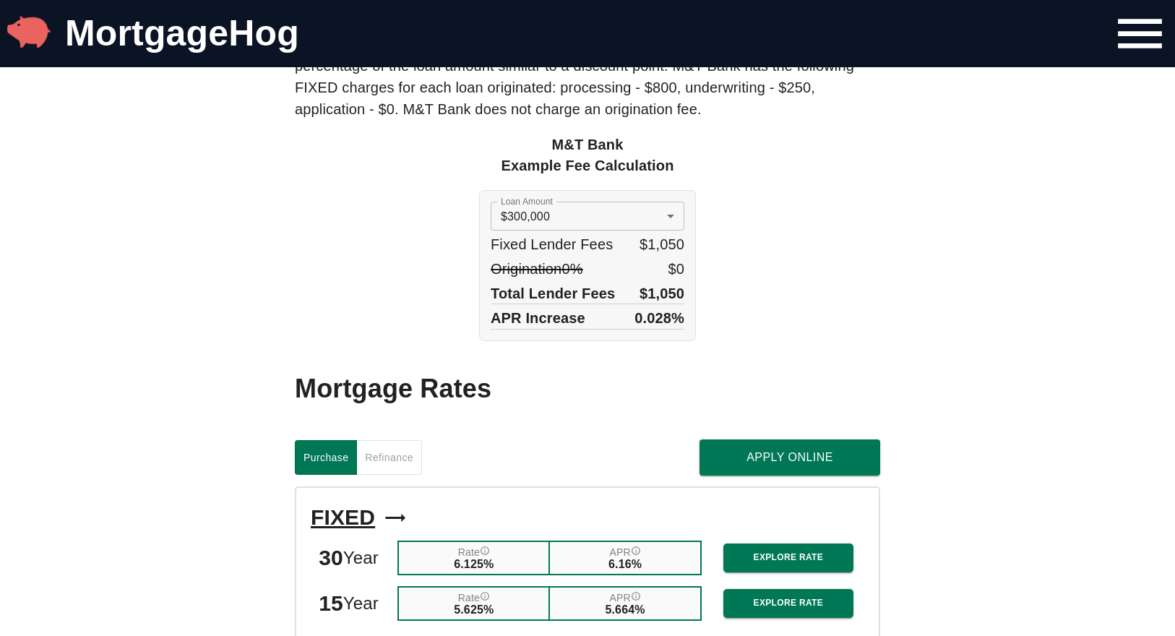  What do you see at coordinates (343, 517) in the screenshot?
I see `span: FIXED` at bounding box center [343, 517].